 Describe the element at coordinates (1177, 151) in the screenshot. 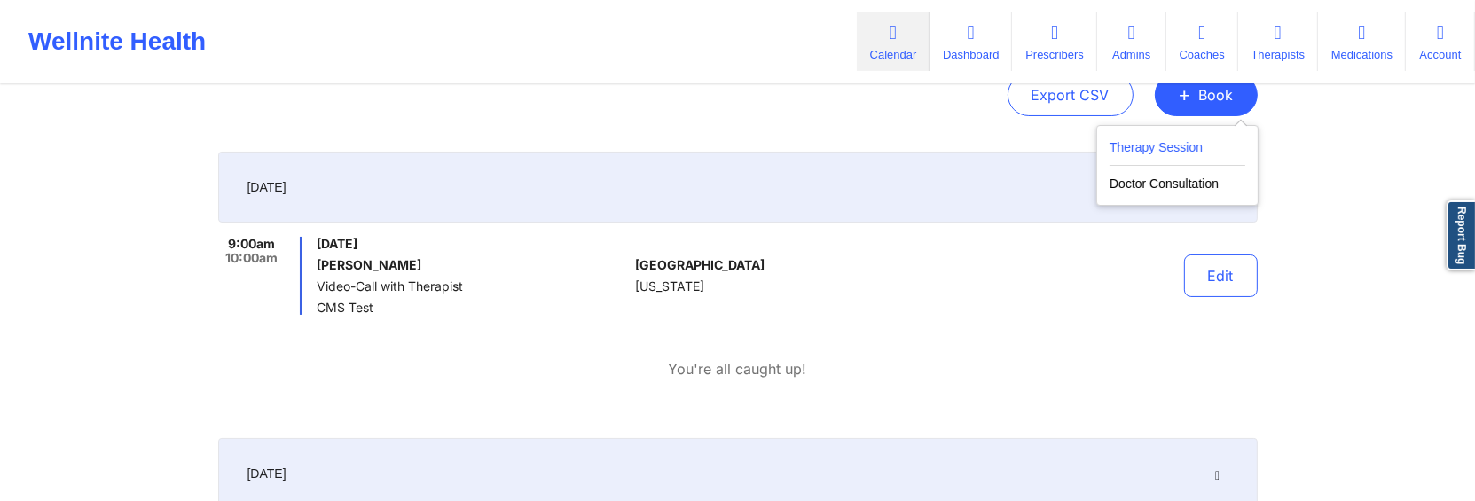

I see `button: Therapy Session` at that location.